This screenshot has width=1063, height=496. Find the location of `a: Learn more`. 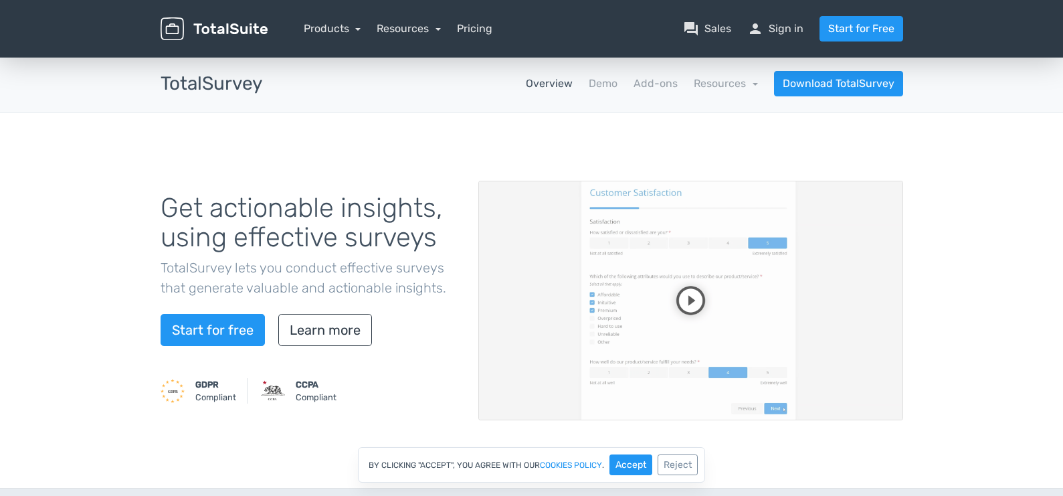

a: Learn more is located at coordinates (325, 330).